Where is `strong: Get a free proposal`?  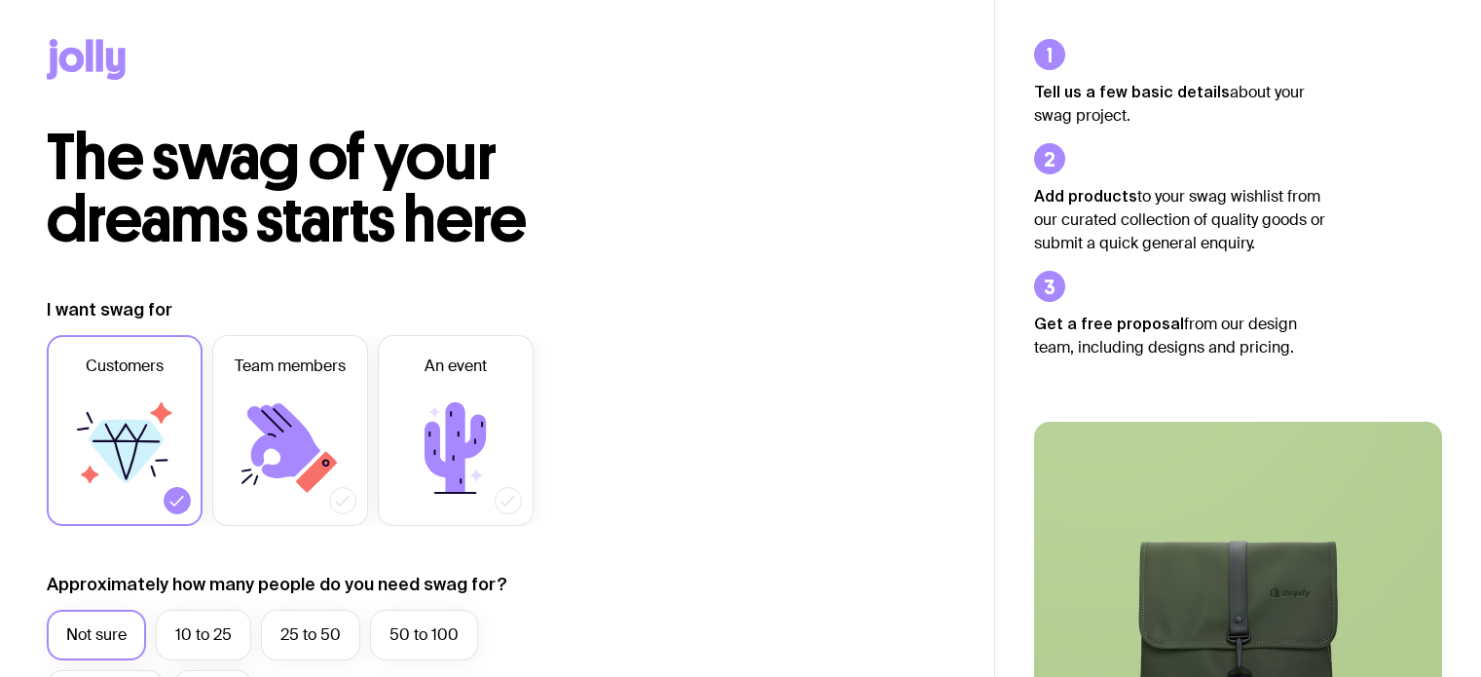 strong: Get a free proposal is located at coordinates (1109, 323).